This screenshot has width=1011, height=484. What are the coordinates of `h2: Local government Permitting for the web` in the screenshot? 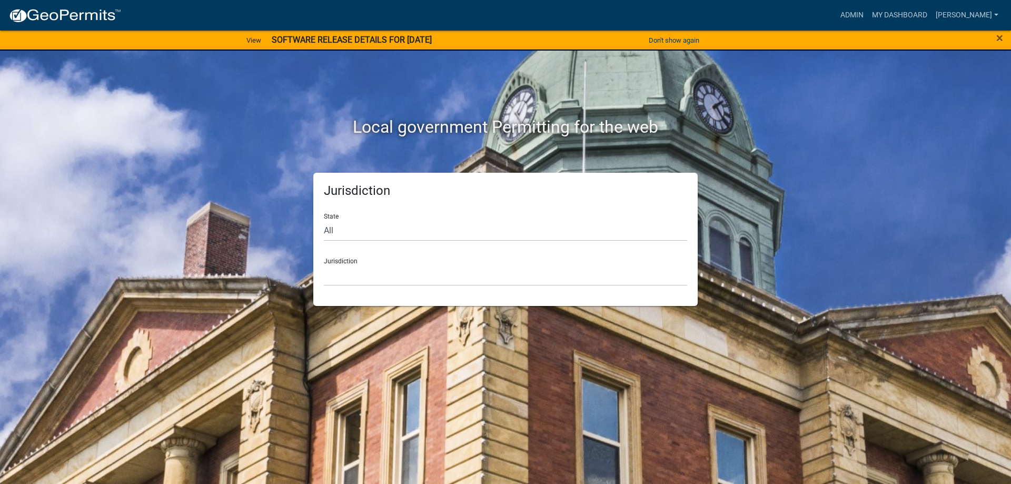 It's located at (506, 127).